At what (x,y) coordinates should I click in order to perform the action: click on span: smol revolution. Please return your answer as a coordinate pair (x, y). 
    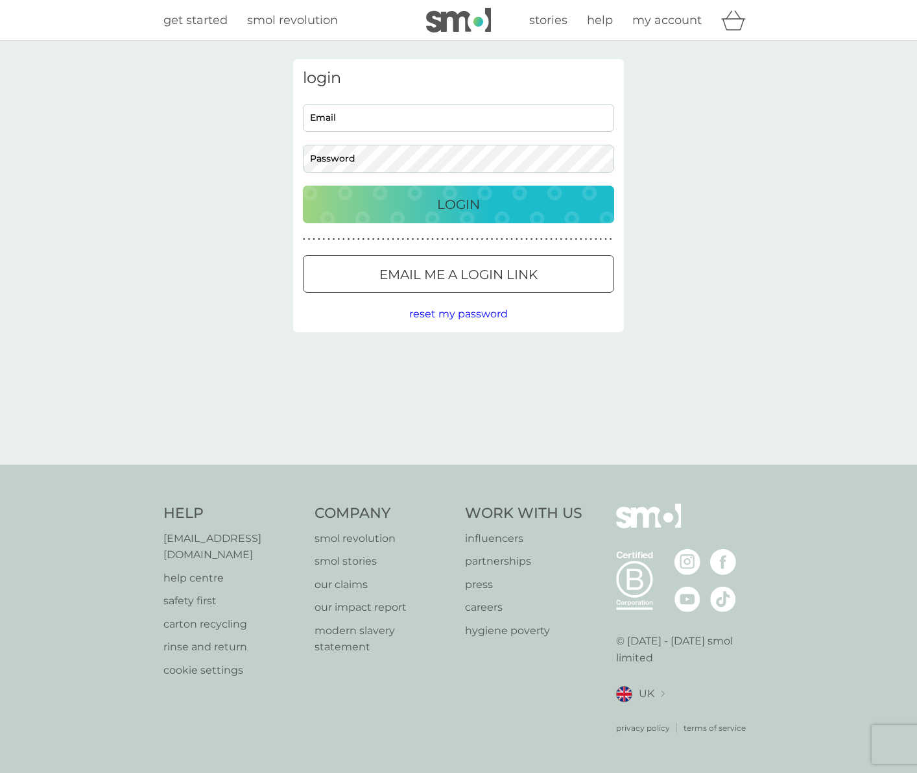
    Looking at the image, I should click on (293, 20).